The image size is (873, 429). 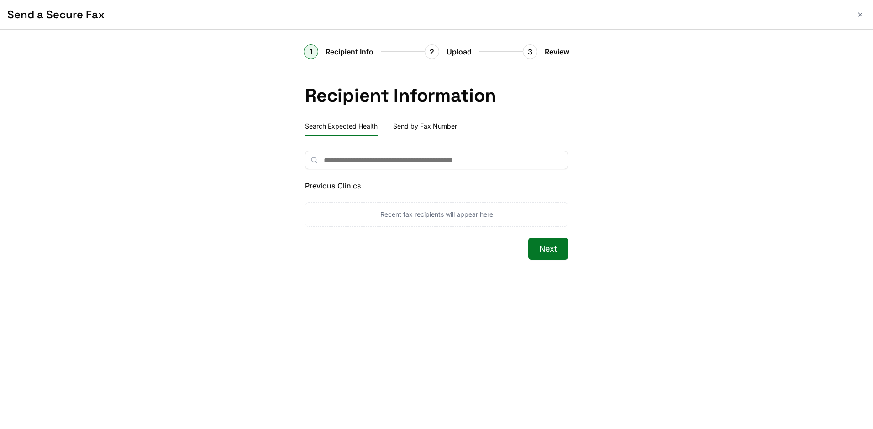 What do you see at coordinates (557, 52) in the screenshot?
I see `span: Review` at bounding box center [557, 52].